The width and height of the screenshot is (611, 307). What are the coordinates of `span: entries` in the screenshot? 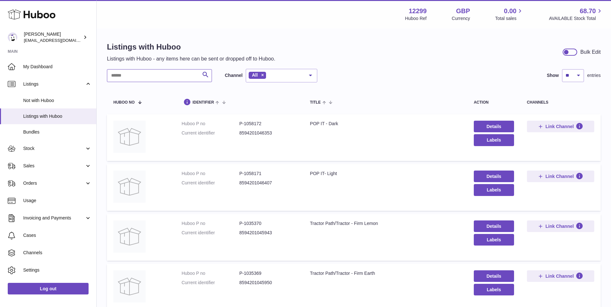 It's located at (594, 75).